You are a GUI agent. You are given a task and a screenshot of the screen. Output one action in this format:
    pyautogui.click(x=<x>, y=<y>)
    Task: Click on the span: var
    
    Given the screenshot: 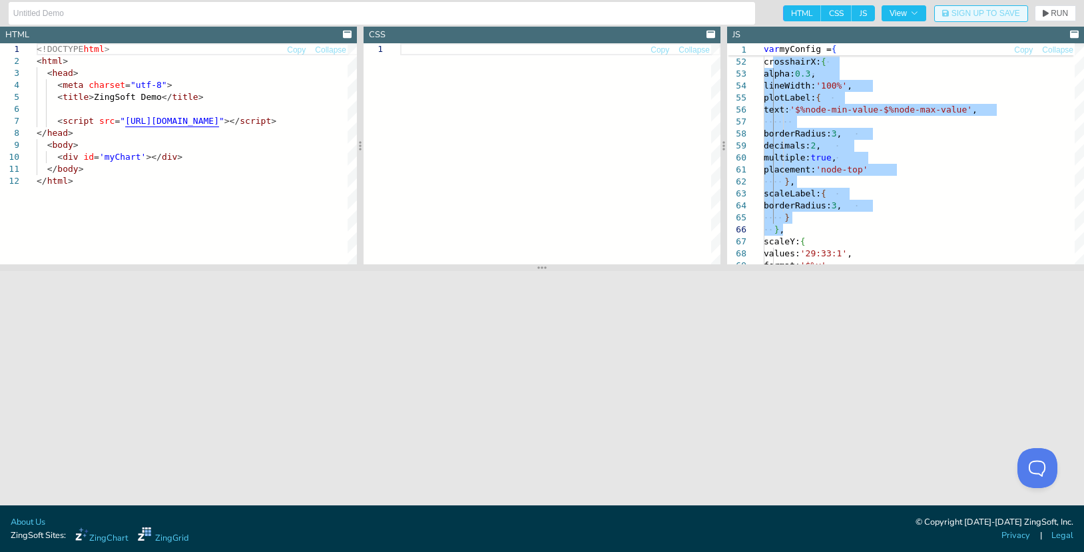 What is the action you would take?
    pyautogui.click(x=771, y=49)
    